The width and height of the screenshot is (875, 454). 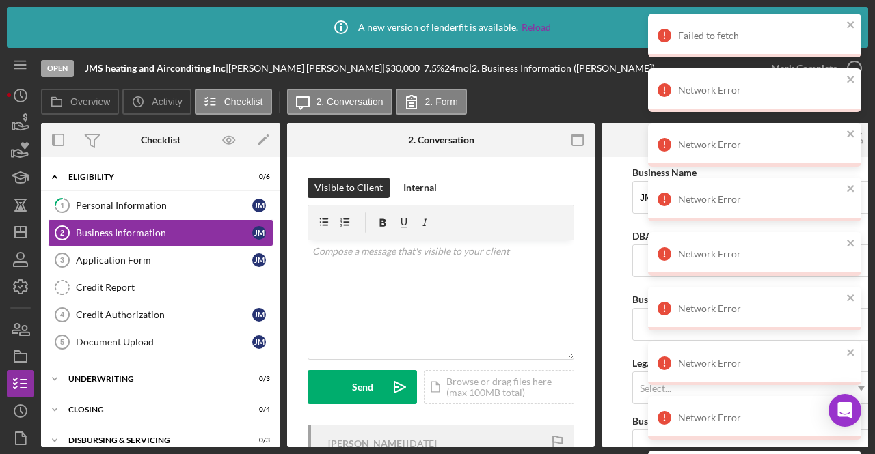 I want to click on div: Checklist, so click(x=161, y=140).